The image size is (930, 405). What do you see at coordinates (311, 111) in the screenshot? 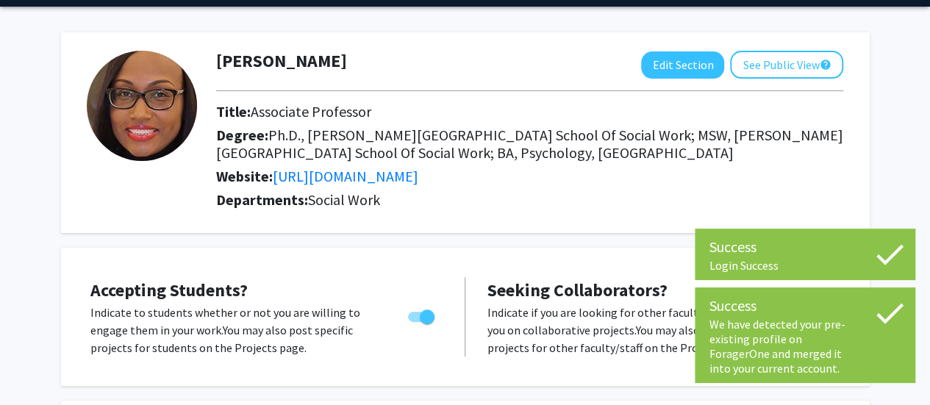
I see `span: Associate Professor` at bounding box center [311, 111].